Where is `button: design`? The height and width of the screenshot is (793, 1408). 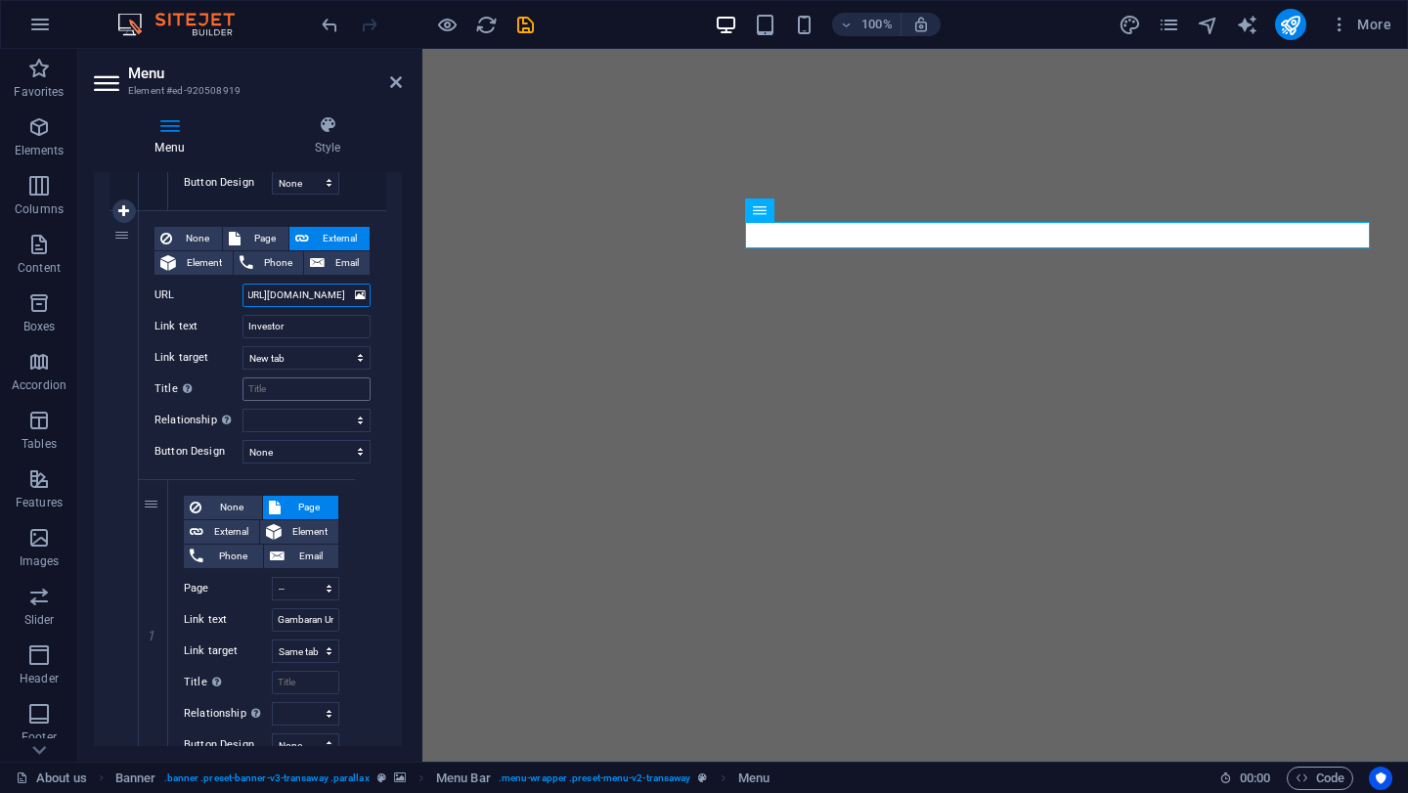
button: design is located at coordinates (1130, 24).